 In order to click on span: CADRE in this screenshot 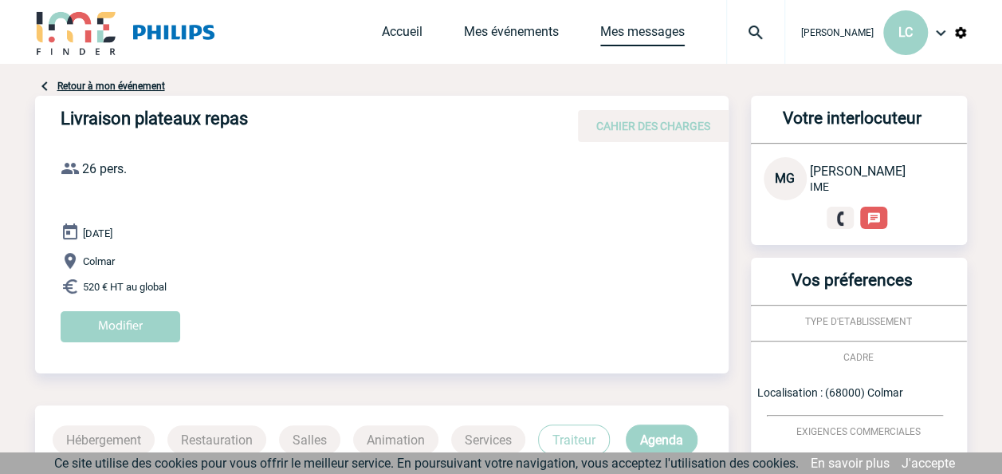, I will do `click(859, 357)`.